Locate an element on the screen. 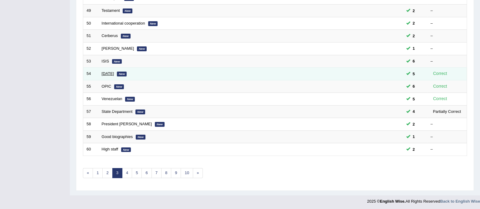  strong: English Wise. is located at coordinates (393, 201).